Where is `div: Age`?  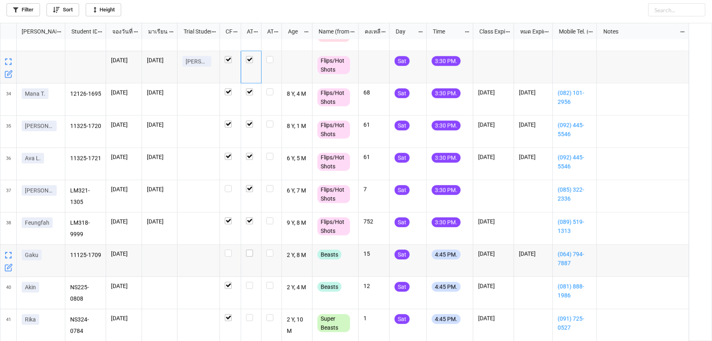
div: Age is located at coordinates (293, 31).